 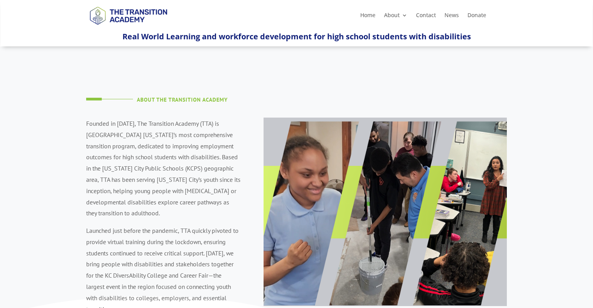 I want to click on a: About, so click(x=396, y=17).